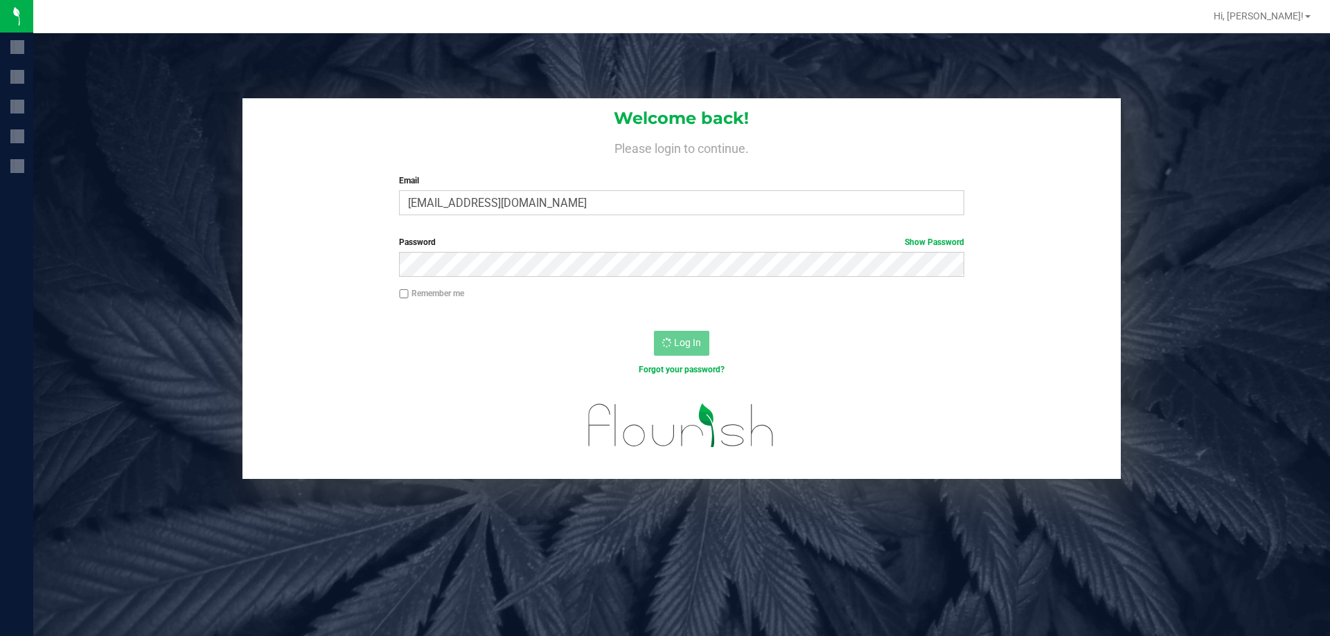 The image size is (1330, 636). What do you see at coordinates (404, 294) in the screenshot?
I see `input: Remember me` at bounding box center [404, 294].